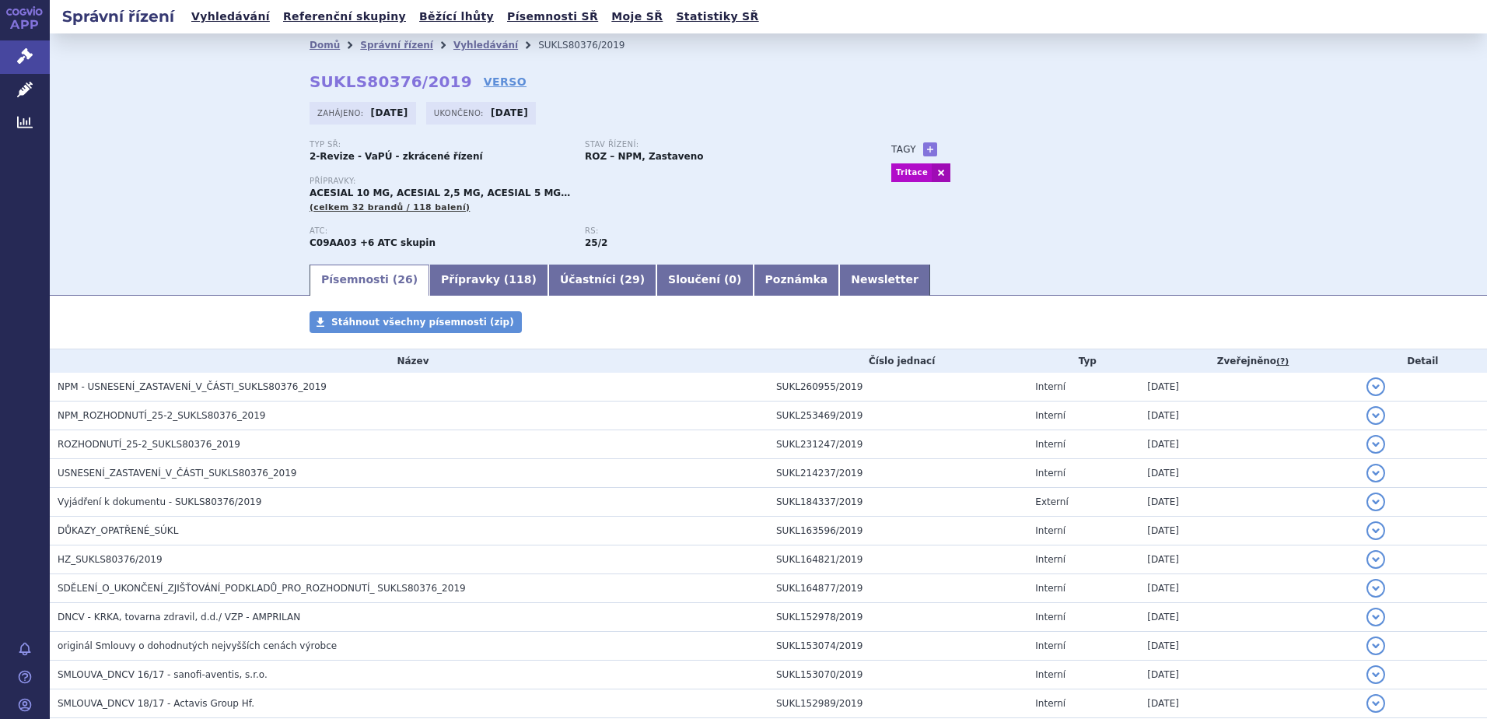  What do you see at coordinates (261, 588) in the screenshot?
I see `span: SDĚLENÍ_O_UKONČENÍ_ZJIŠŤOVÁNÍ_PODKLADŮ_PRO_ROZHODNUTÍ_ SUKLS80376_2019` at bounding box center [261, 588].